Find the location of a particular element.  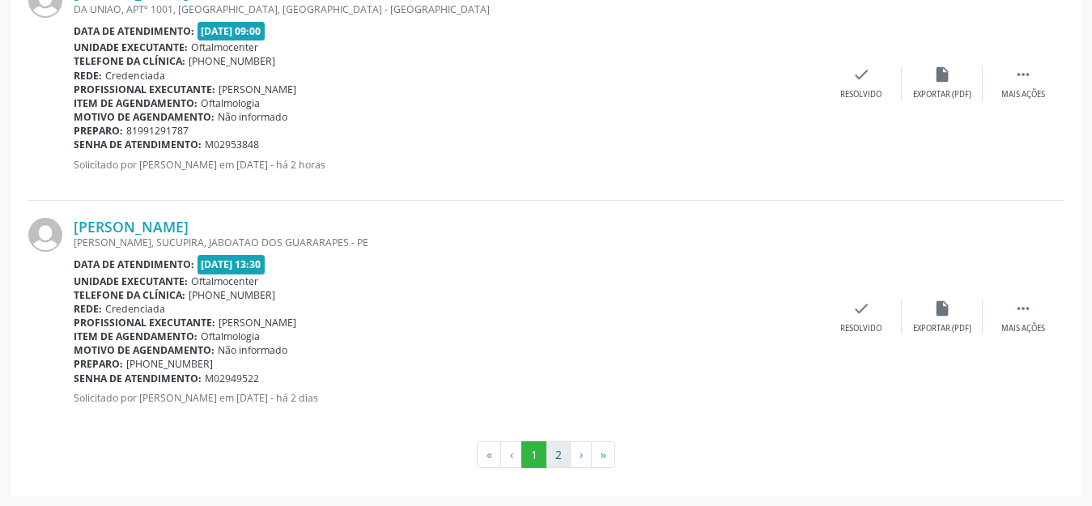

button: Go to next page is located at coordinates (580, 455).